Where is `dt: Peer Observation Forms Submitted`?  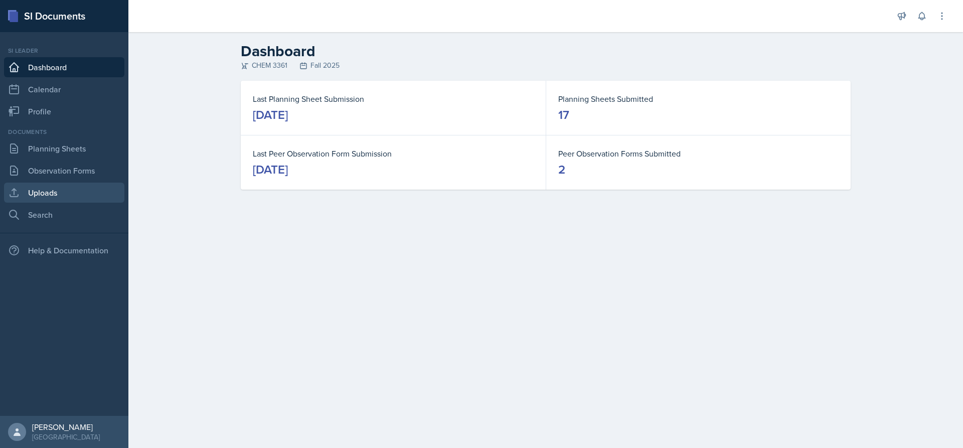 dt: Peer Observation Forms Submitted is located at coordinates (698, 154).